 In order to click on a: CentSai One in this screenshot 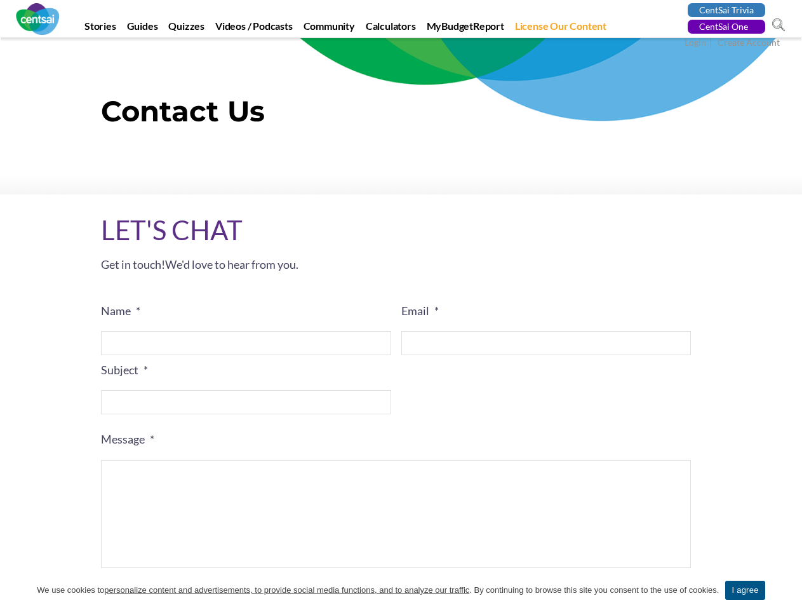, I will do `click(727, 27)`.